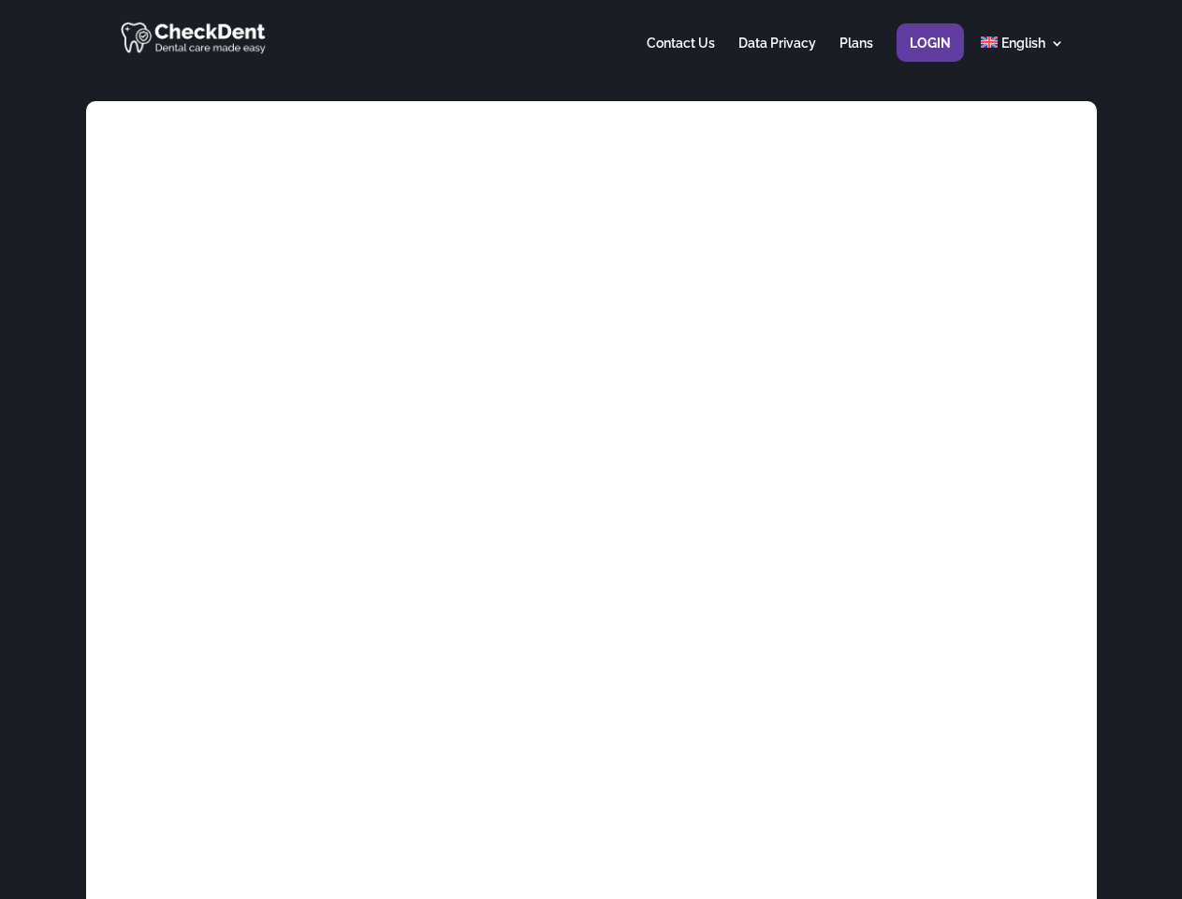  What do you see at coordinates (777, 54) in the screenshot?
I see `a: Data Privacy` at bounding box center [777, 54].